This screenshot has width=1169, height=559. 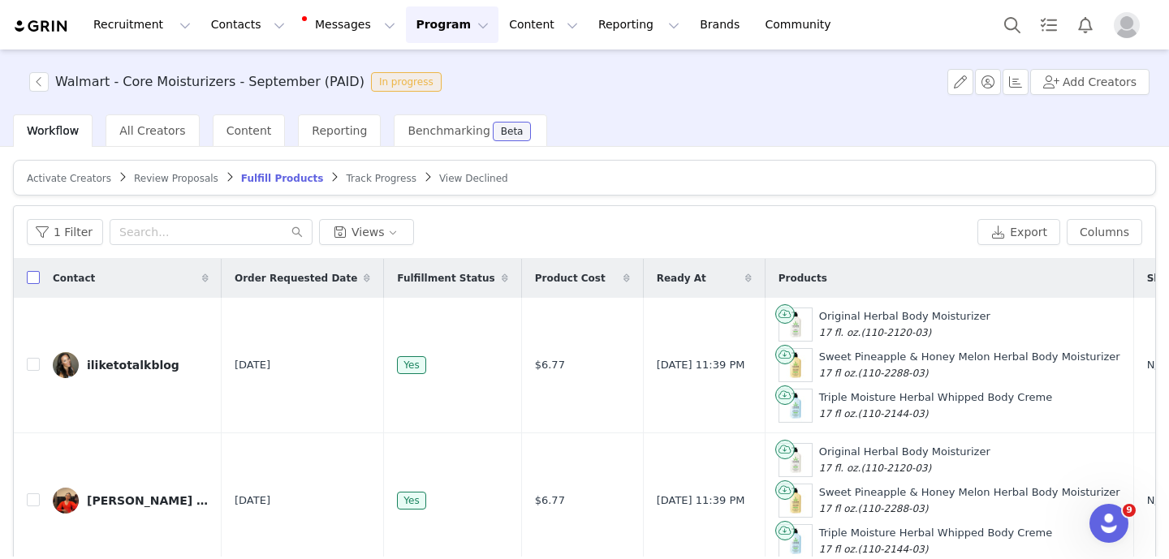 What do you see at coordinates (41, 26) in the screenshot?
I see `a: grin logo` at bounding box center [41, 26].